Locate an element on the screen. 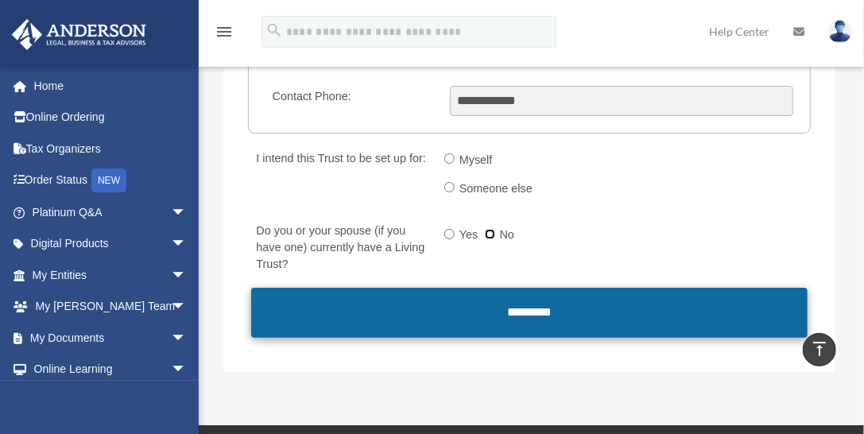 The height and width of the screenshot is (434, 864). label: Contact Phone: is located at coordinates (351, 101).